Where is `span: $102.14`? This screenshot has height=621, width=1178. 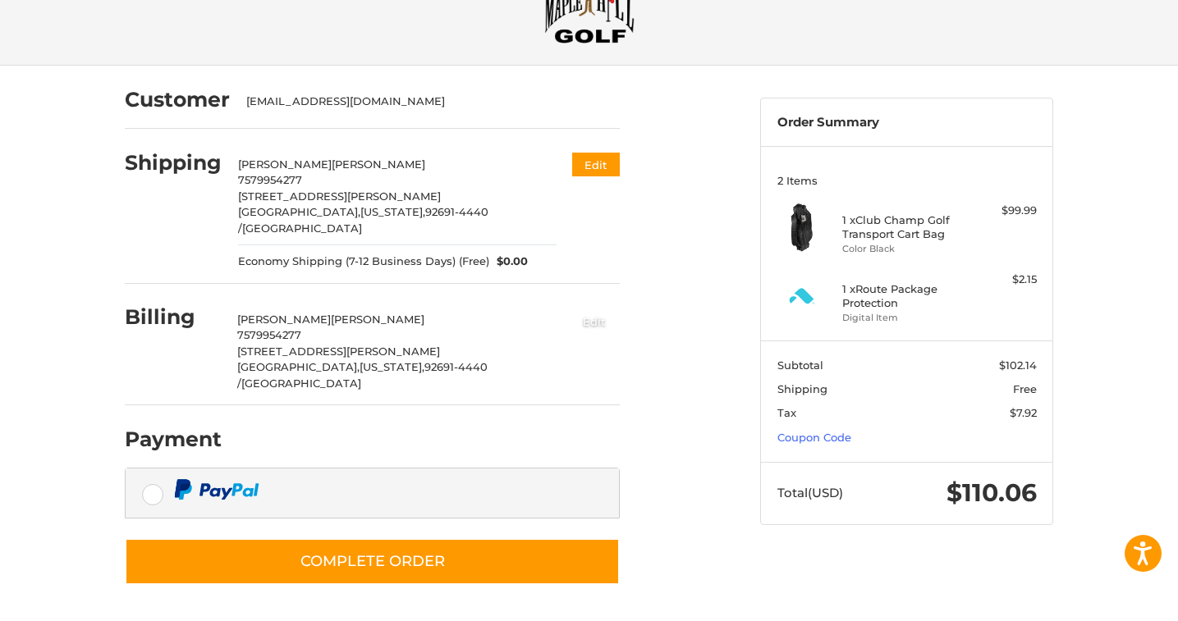 span: $102.14 is located at coordinates (1018, 365).